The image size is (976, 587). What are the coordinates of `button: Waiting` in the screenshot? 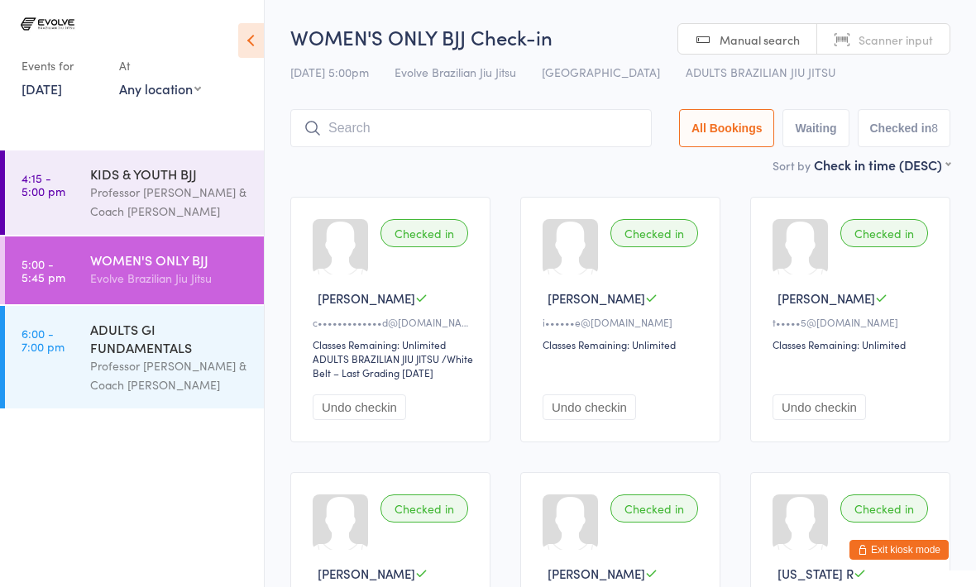 It's located at (815, 128).